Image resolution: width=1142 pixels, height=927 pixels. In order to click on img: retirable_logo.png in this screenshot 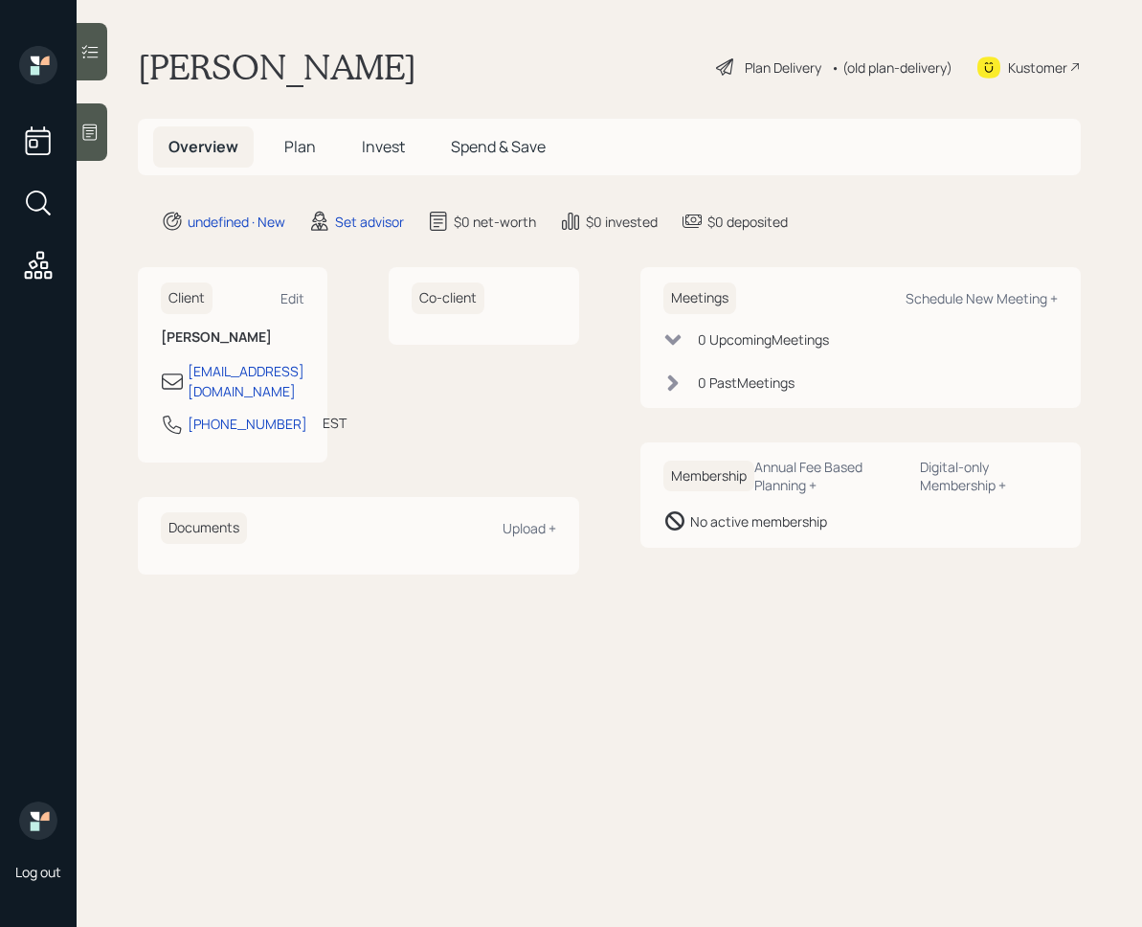, I will do `click(38, 820)`.